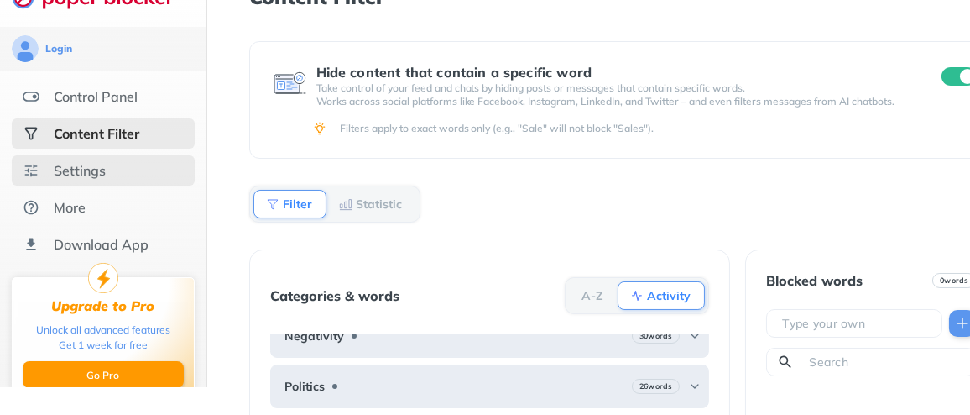  Describe the element at coordinates (314, 336) in the screenshot. I see `b: Negativity` at that location.